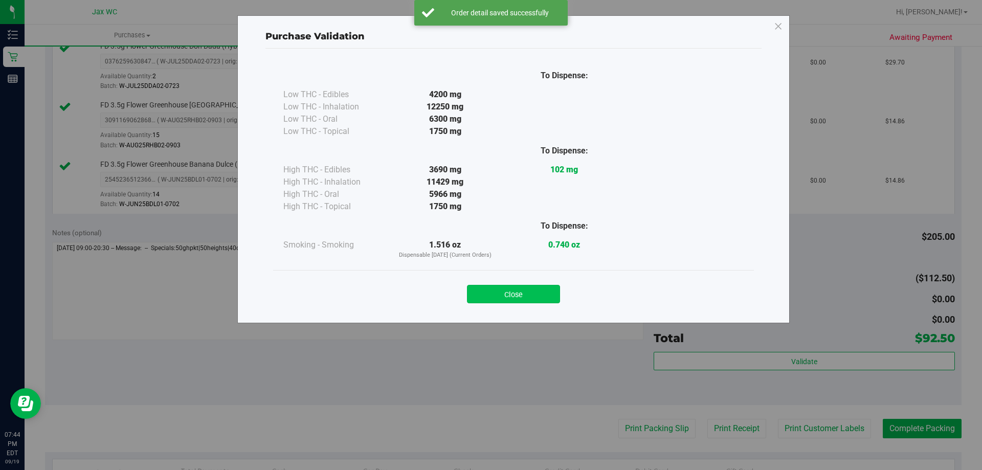 The height and width of the screenshot is (470, 982). What do you see at coordinates (335, 194) in the screenshot?
I see `div: High THC - Oral` at bounding box center [335, 194].